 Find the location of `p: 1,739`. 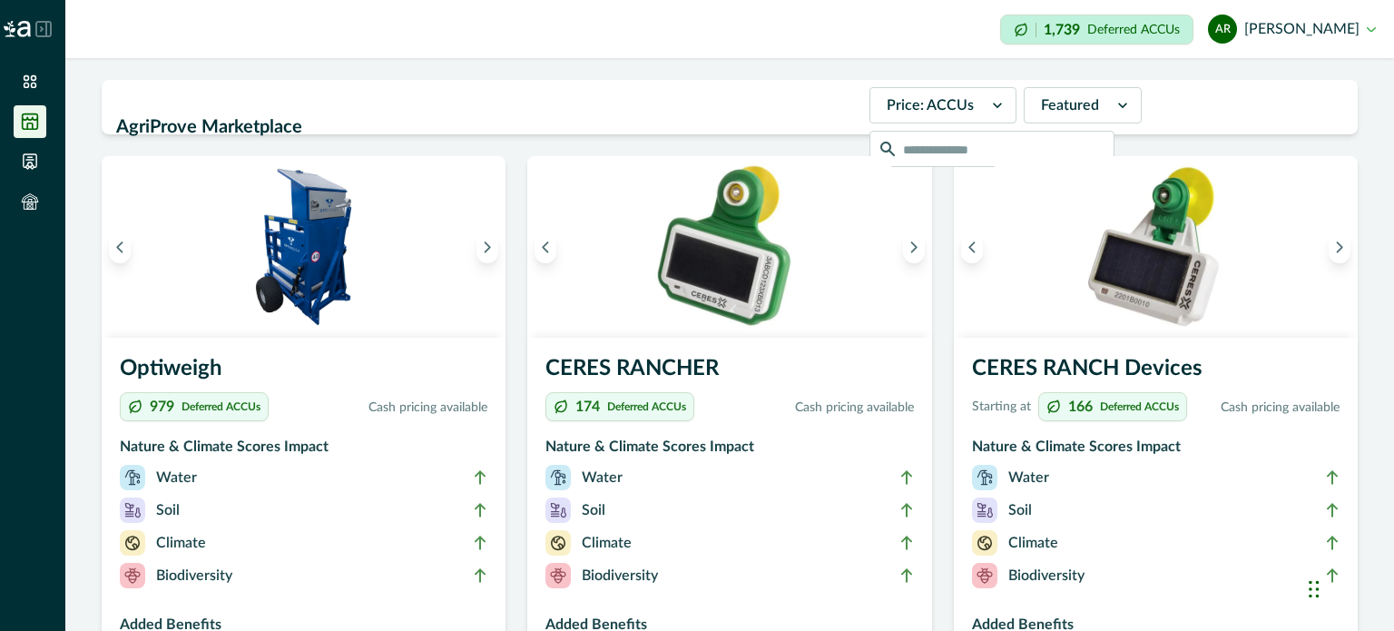

p: 1,739 is located at coordinates (1062, 30).